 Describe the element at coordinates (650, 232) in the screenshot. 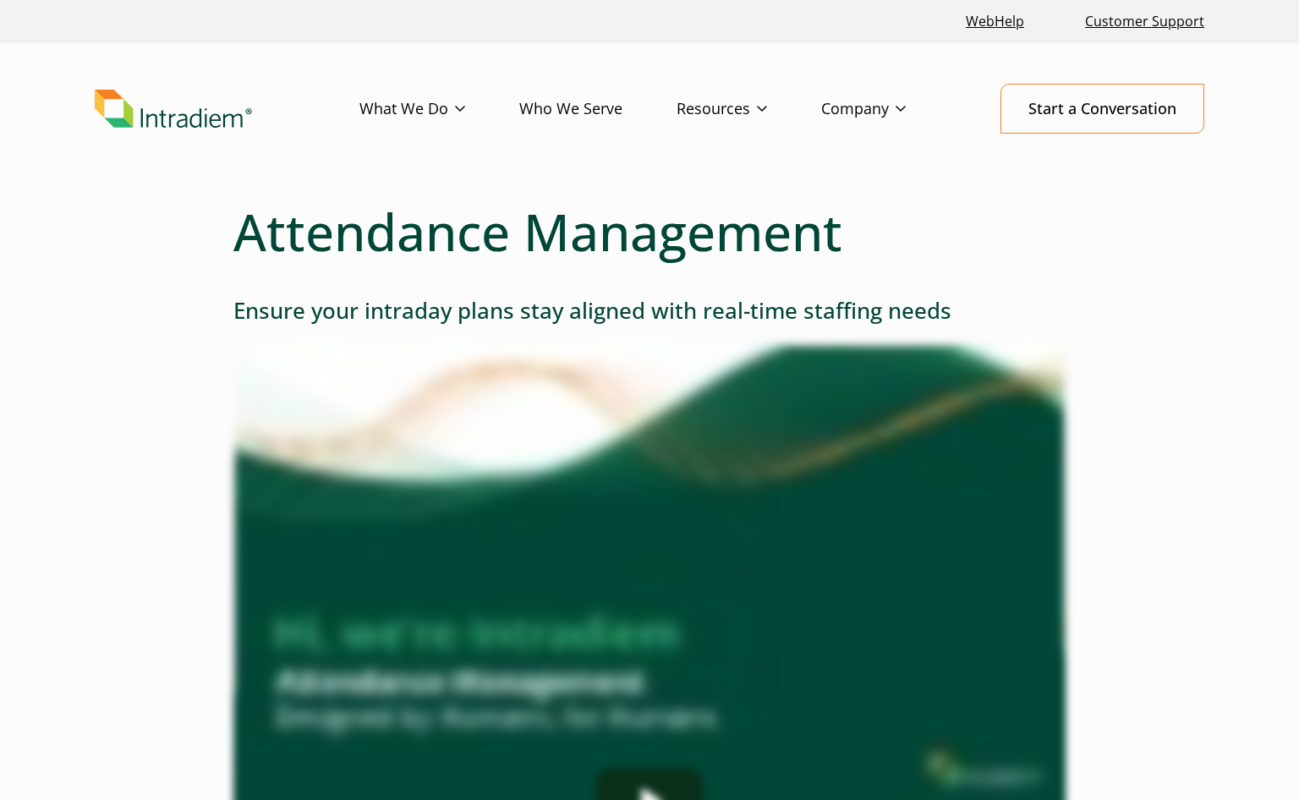

I see `h1: Attendance Management` at that location.